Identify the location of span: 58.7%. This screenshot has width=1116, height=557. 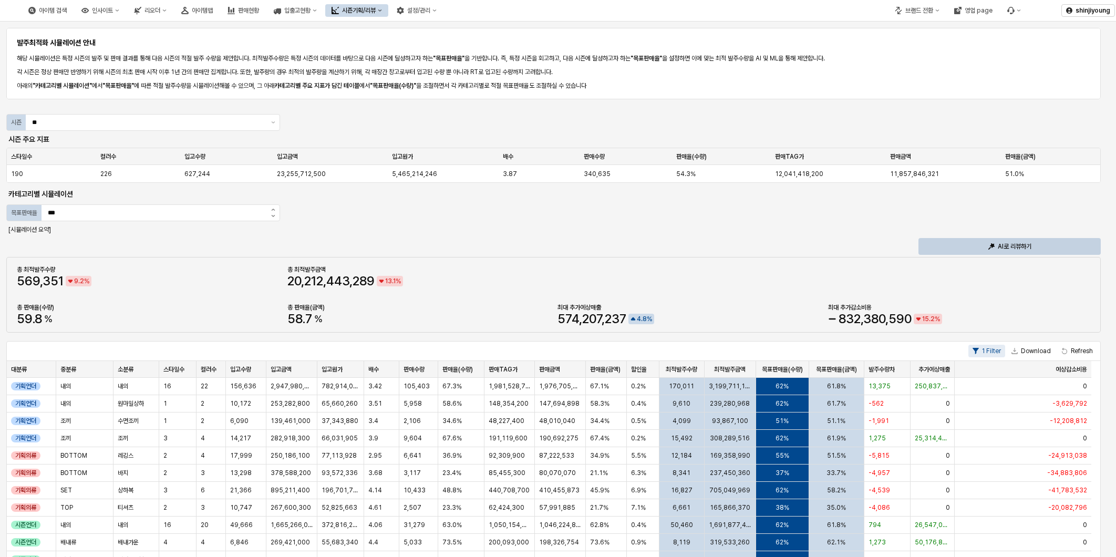
(305, 319).